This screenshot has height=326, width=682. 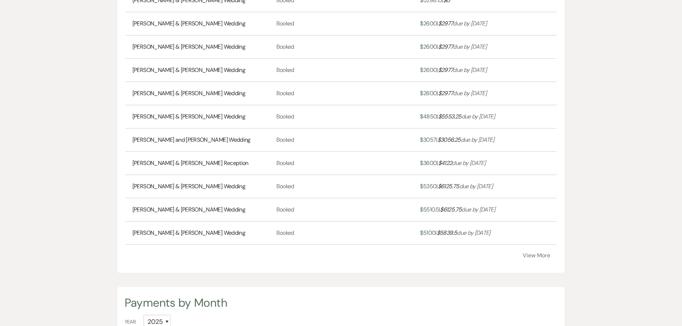 I want to click on span: Year:, so click(x=130, y=322).